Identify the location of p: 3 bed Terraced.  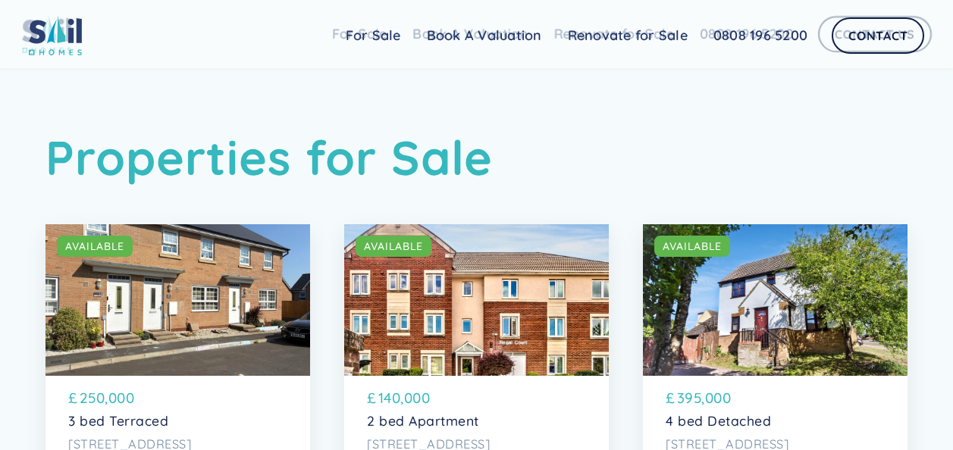
(177, 421).